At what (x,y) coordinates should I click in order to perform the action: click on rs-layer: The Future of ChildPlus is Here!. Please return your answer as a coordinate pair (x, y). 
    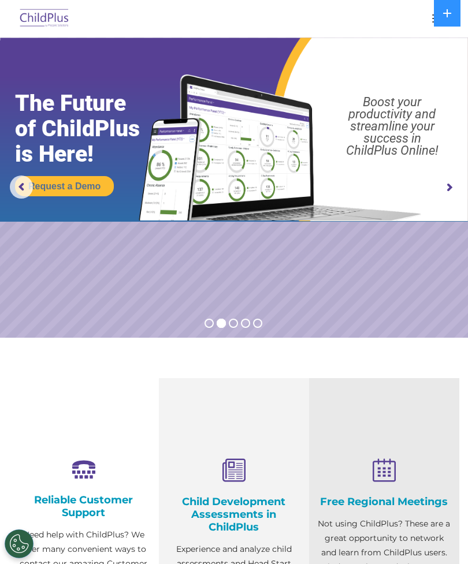
    Looking at the image, I should click on (90, 129).